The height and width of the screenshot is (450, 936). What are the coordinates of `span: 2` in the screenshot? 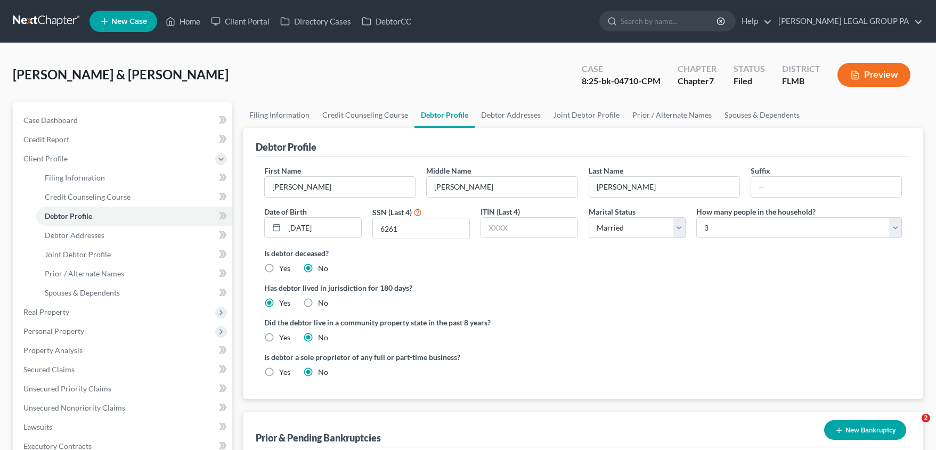 It's located at (926, 418).